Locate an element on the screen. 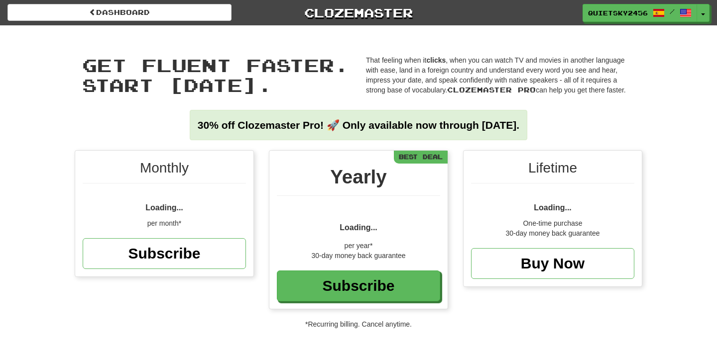 This screenshot has height=350, width=717. div: Yearly is located at coordinates (358, 180).